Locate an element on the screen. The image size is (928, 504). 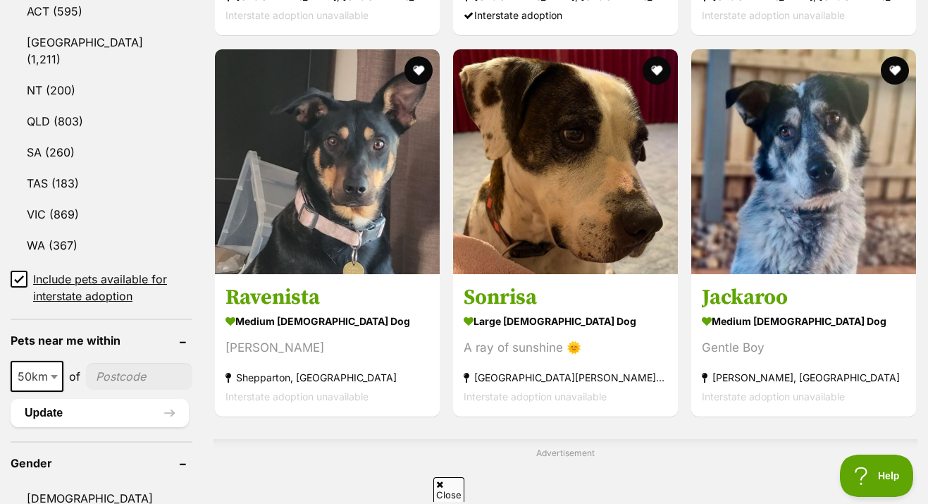
div: A ray of sunshine 🌞 is located at coordinates (565, 347).